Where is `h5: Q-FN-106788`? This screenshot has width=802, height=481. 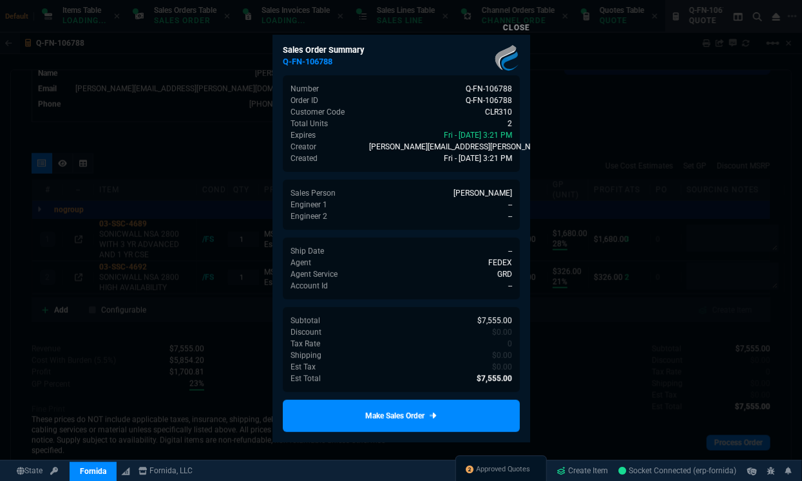
h5: Q-FN-106788 is located at coordinates (401, 61).